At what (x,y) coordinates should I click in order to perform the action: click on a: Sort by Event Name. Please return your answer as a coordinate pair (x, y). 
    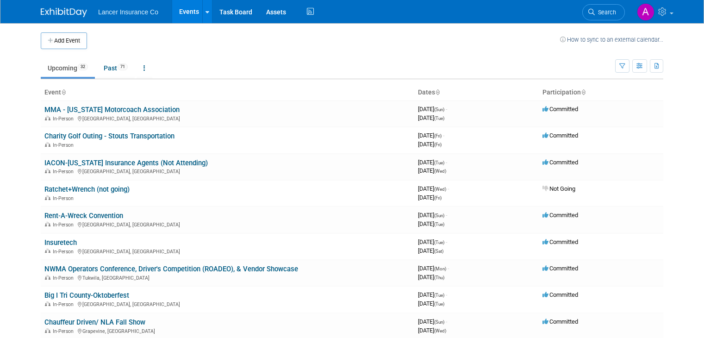
    Looking at the image, I should click on (63, 92).